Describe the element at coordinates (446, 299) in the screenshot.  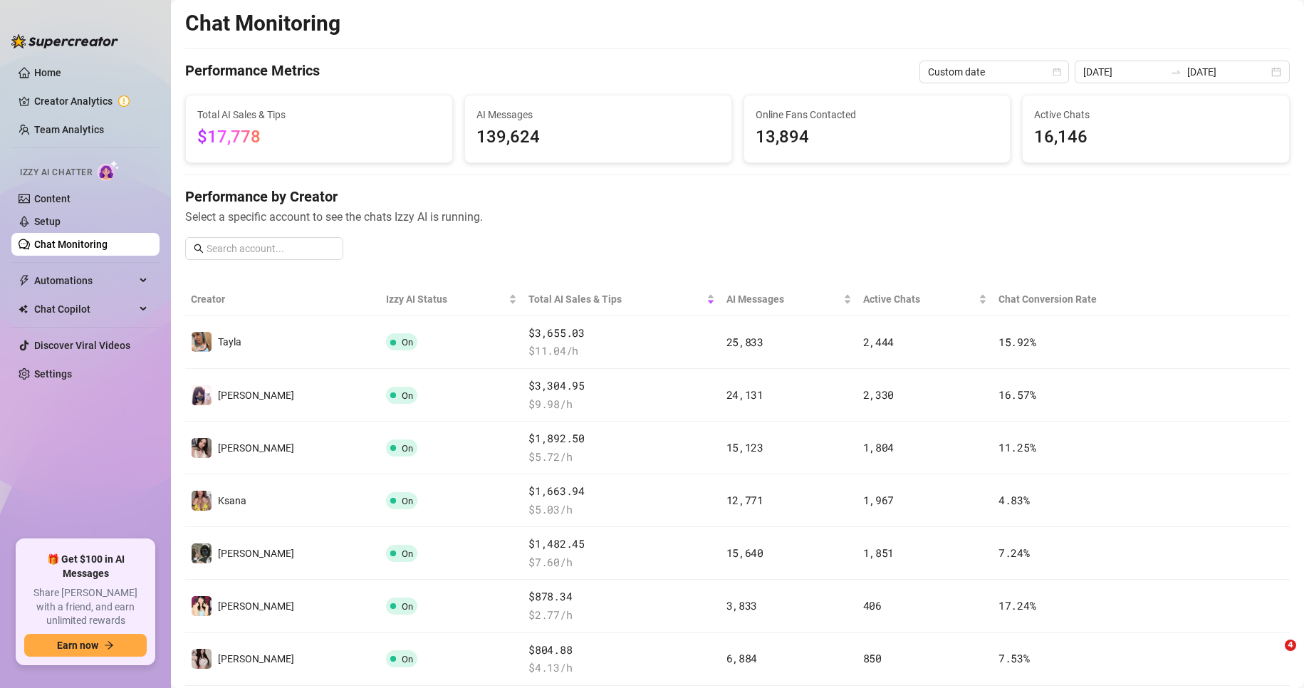
I see `span: Izzy AI Status` at that location.